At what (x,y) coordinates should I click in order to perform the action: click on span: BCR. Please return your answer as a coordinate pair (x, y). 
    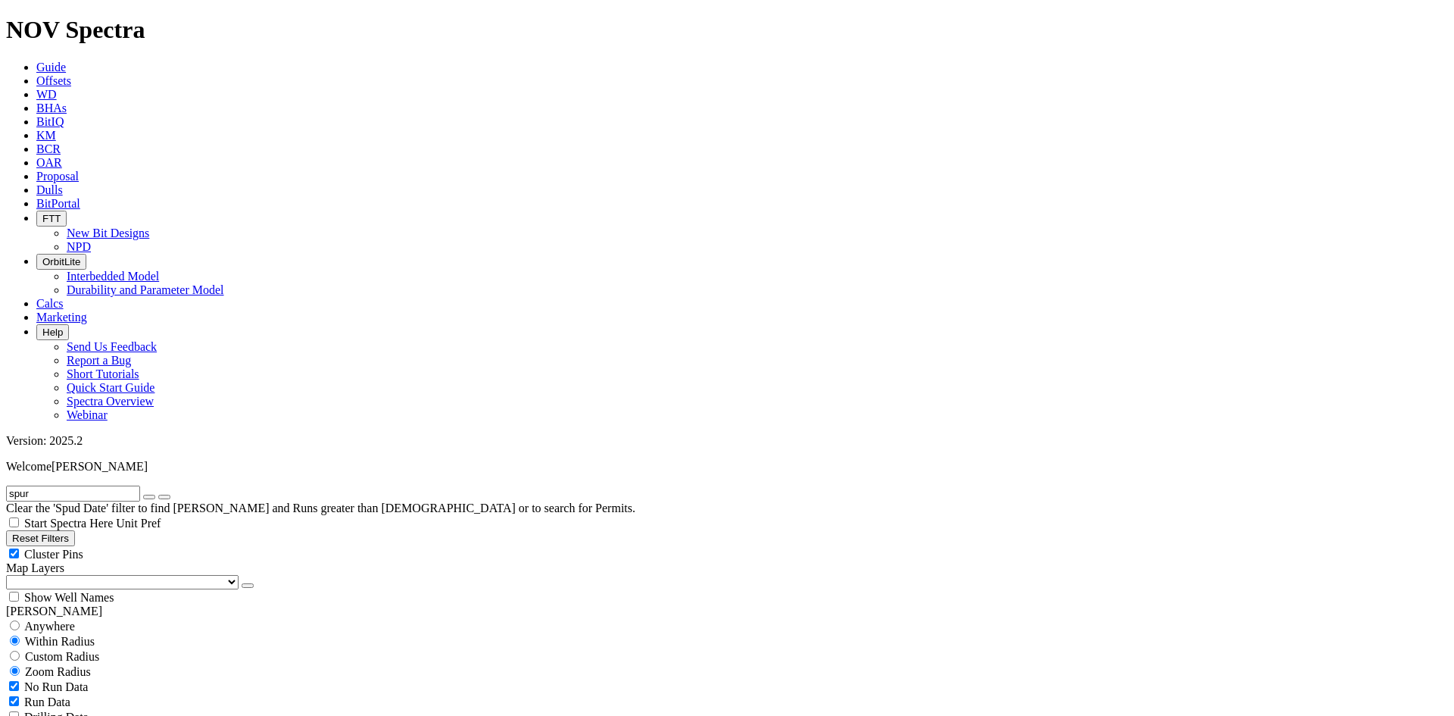
    Looking at the image, I should click on (48, 148).